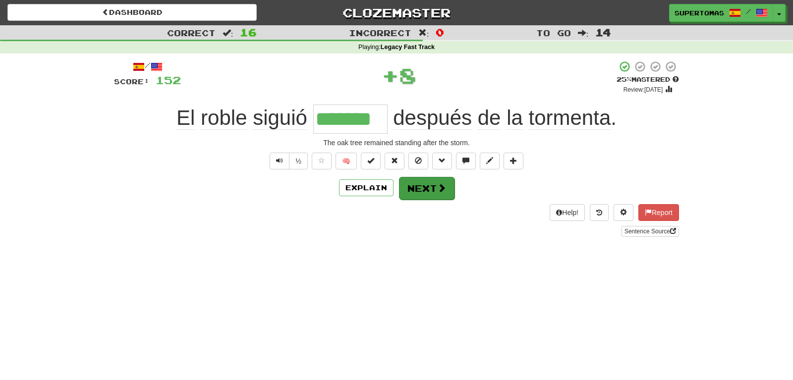 The width and height of the screenshot is (793, 380). I want to click on a: SuperTomas /, so click(721, 13).